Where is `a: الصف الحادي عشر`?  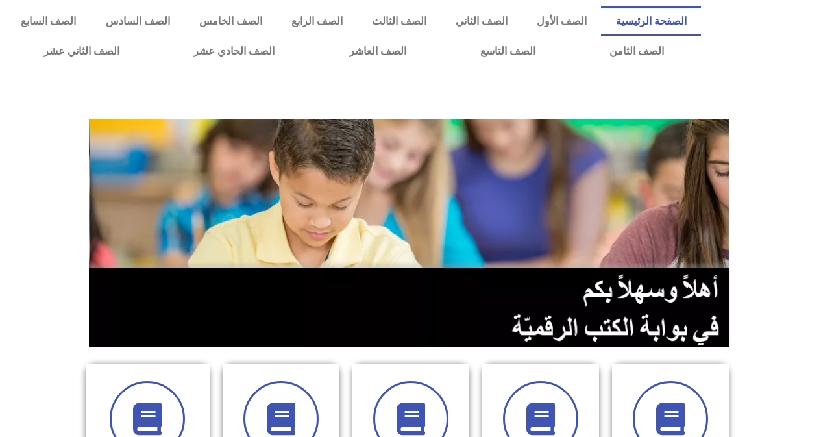
a: الصف الحادي عشر is located at coordinates (234, 51).